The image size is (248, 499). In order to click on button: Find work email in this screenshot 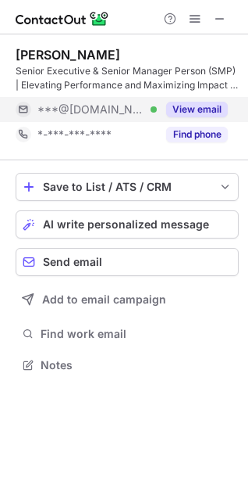, I will do `click(127, 334)`.